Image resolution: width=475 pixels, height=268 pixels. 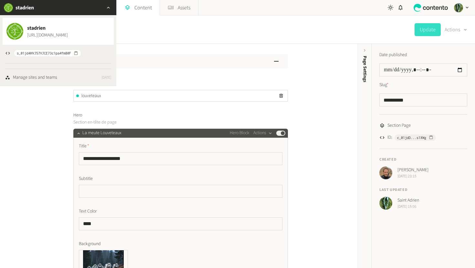 What do you see at coordinates (25, 8) in the screenshot?
I see `h2: stadrien` at bounding box center [25, 8].